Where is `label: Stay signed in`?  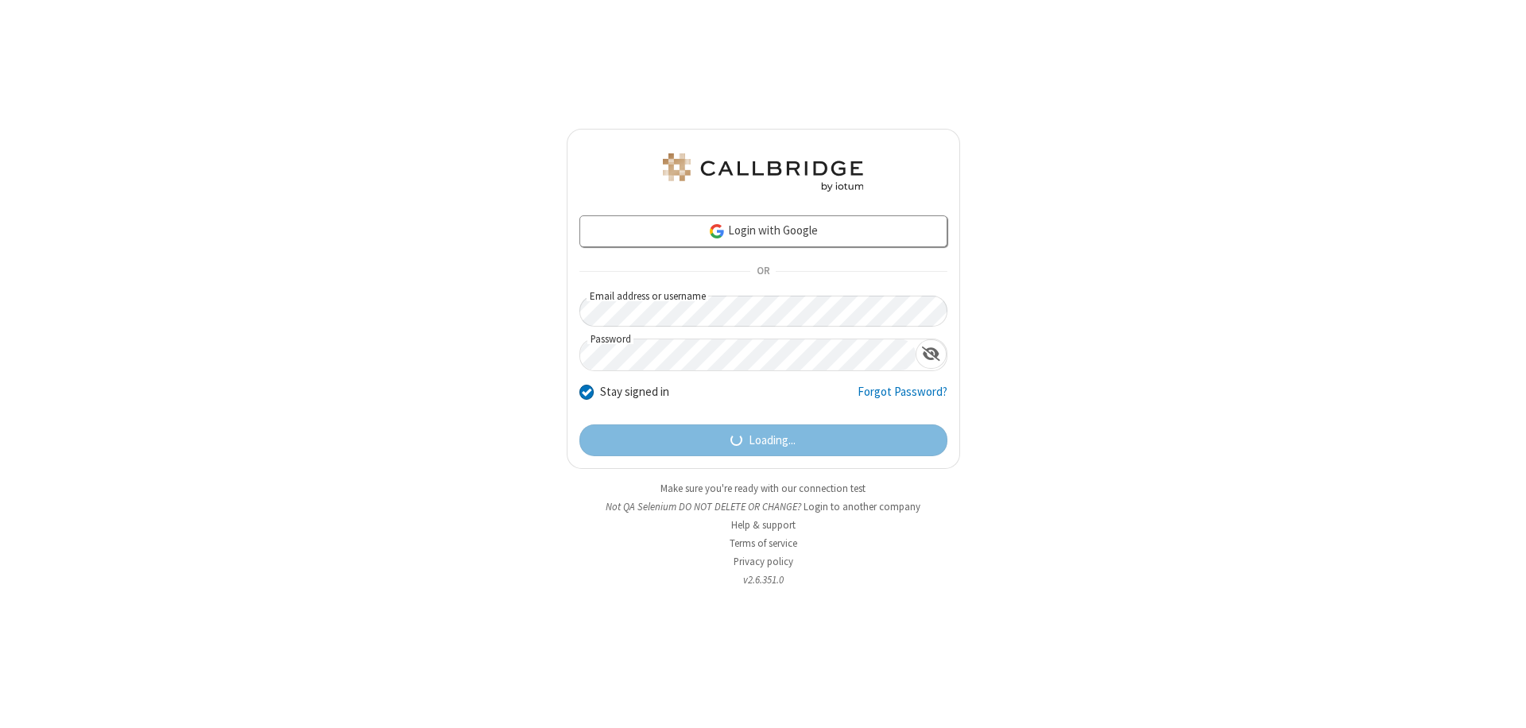 label: Stay signed in is located at coordinates (634, 392).